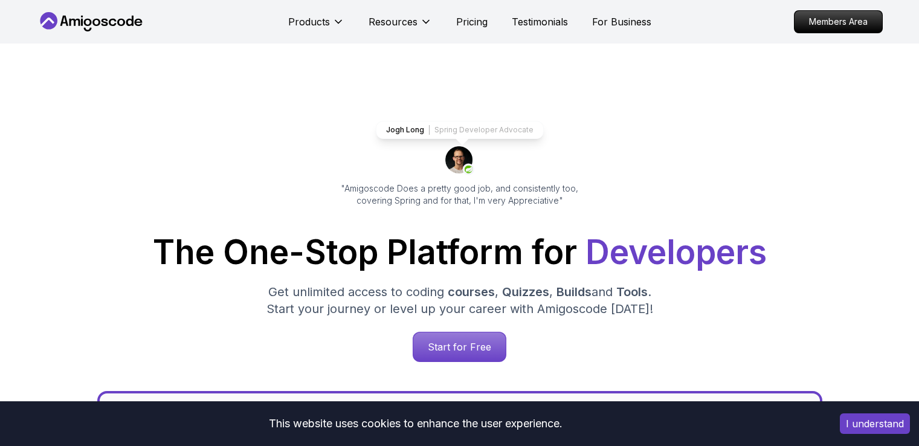  I want to click on a: Testimonials, so click(540, 22).